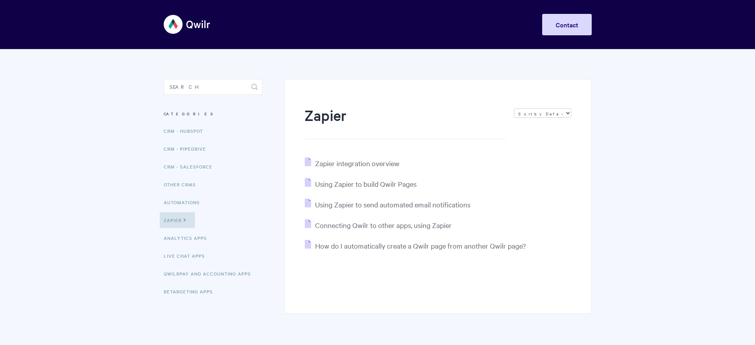  Describe the element at coordinates (383, 225) in the screenshot. I see `span: Connecting Qwilr to other apps, using Zapier` at that location.